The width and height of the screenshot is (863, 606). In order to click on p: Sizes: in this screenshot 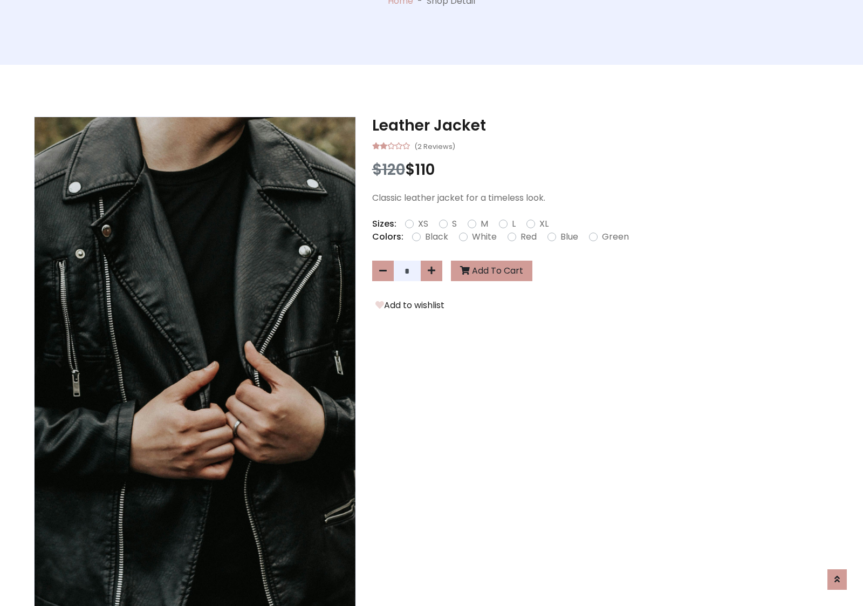, I will do `click(384, 224)`.